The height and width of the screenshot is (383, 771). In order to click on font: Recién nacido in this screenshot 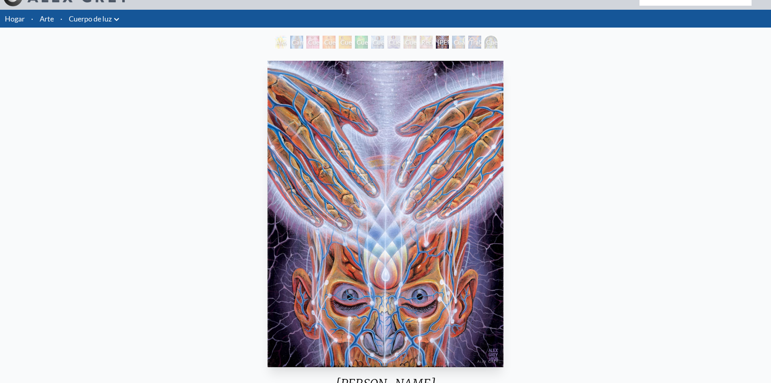, I will do `click(431, 47)`.